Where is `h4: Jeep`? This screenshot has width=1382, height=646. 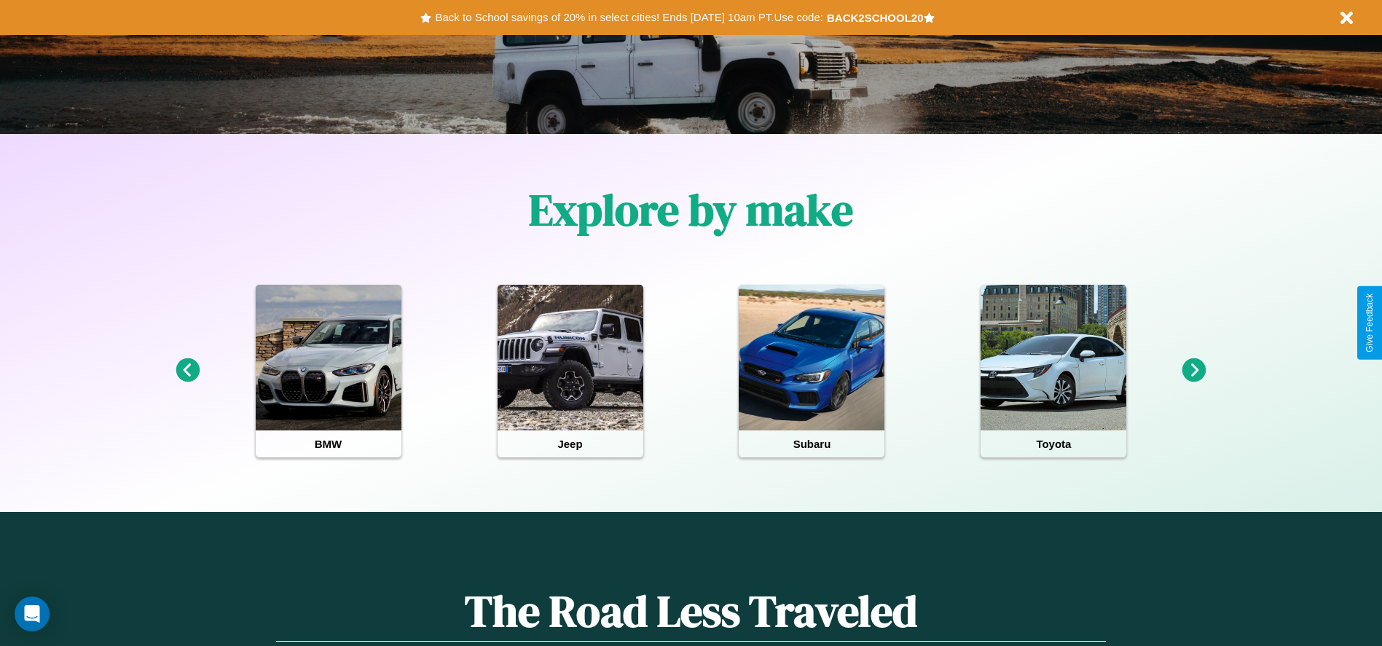
h4: Jeep is located at coordinates (571, 444).